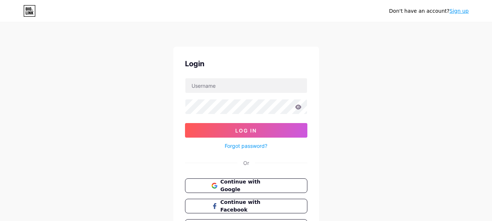 The image size is (492, 221). I want to click on input: Username, so click(246, 86).